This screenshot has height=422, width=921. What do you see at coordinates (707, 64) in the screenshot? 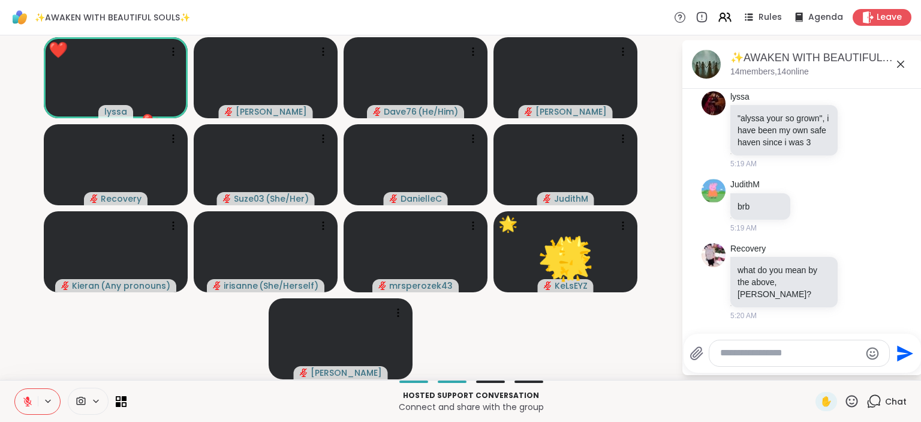
I see `img: ✨AWAKEN WITH BEAUTIFUL SOULS✨, Oct 13` at bounding box center [707, 64].